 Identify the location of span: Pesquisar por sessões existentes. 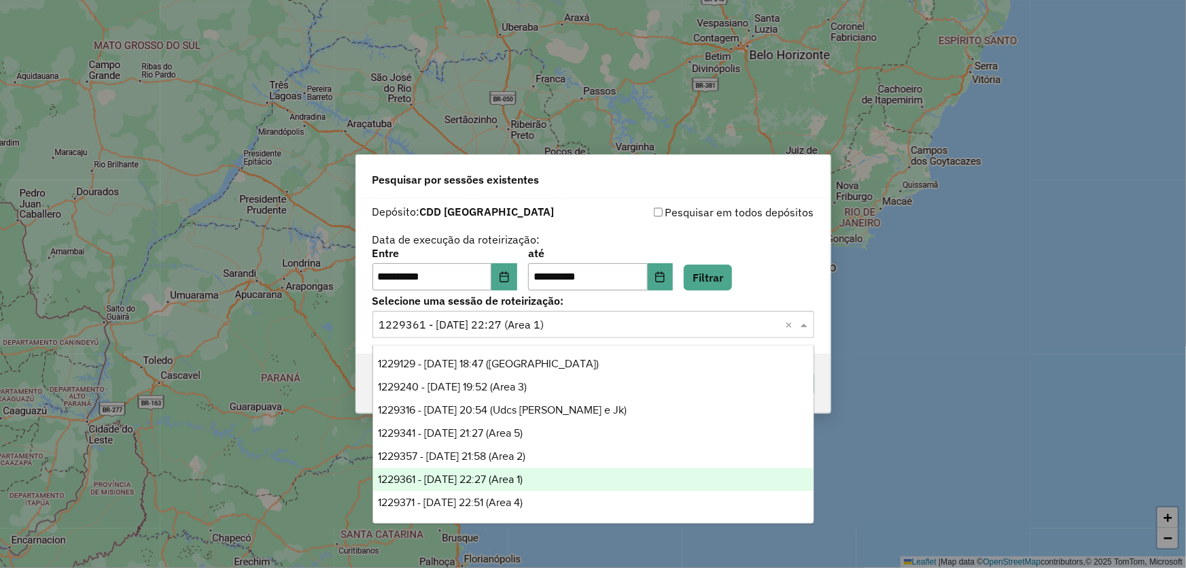
(456, 179).